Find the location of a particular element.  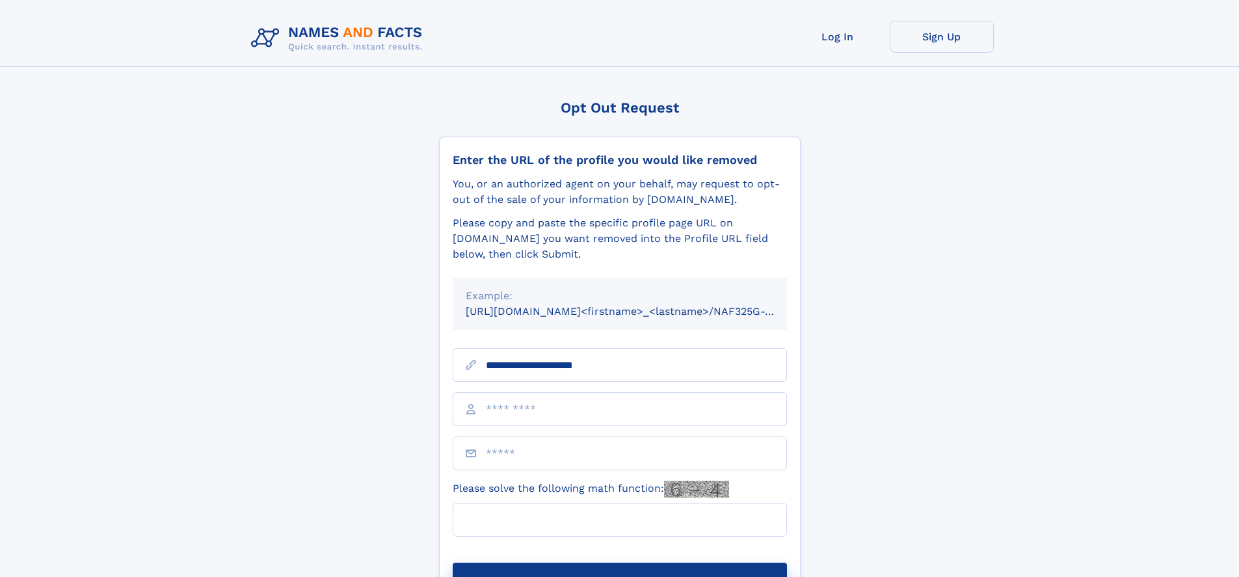

img: Logo Names and Facts is located at coordinates (339, 38).